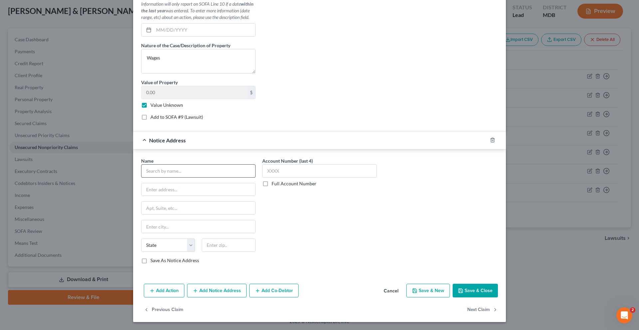  Describe the element at coordinates (229, 245) in the screenshot. I see `input: Enter zip..` at that location.